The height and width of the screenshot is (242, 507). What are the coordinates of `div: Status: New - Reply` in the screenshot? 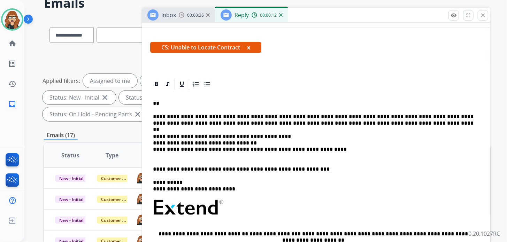 It's located at (156, 98).